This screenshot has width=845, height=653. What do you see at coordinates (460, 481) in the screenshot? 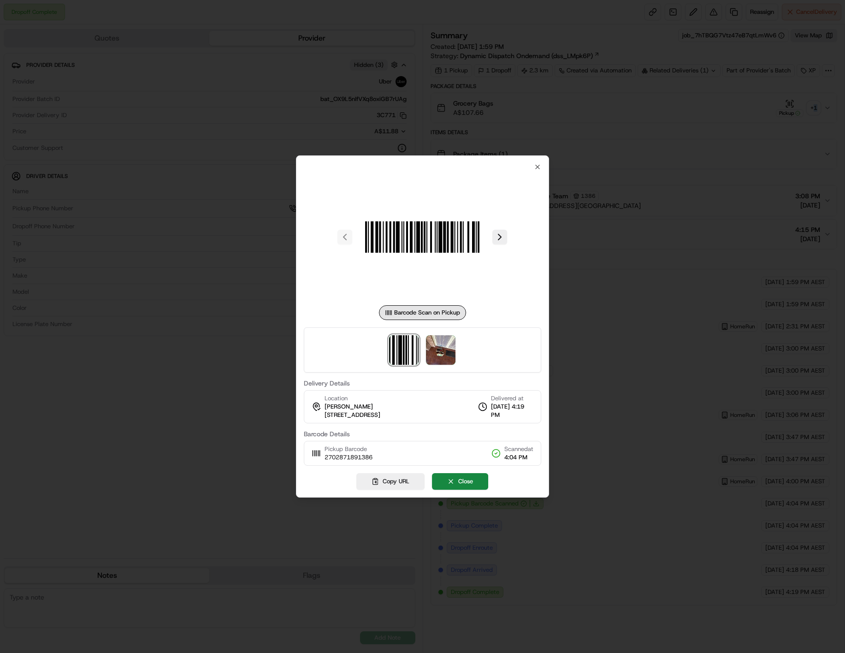
I see `button: Close` at bounding box center [460, 481].